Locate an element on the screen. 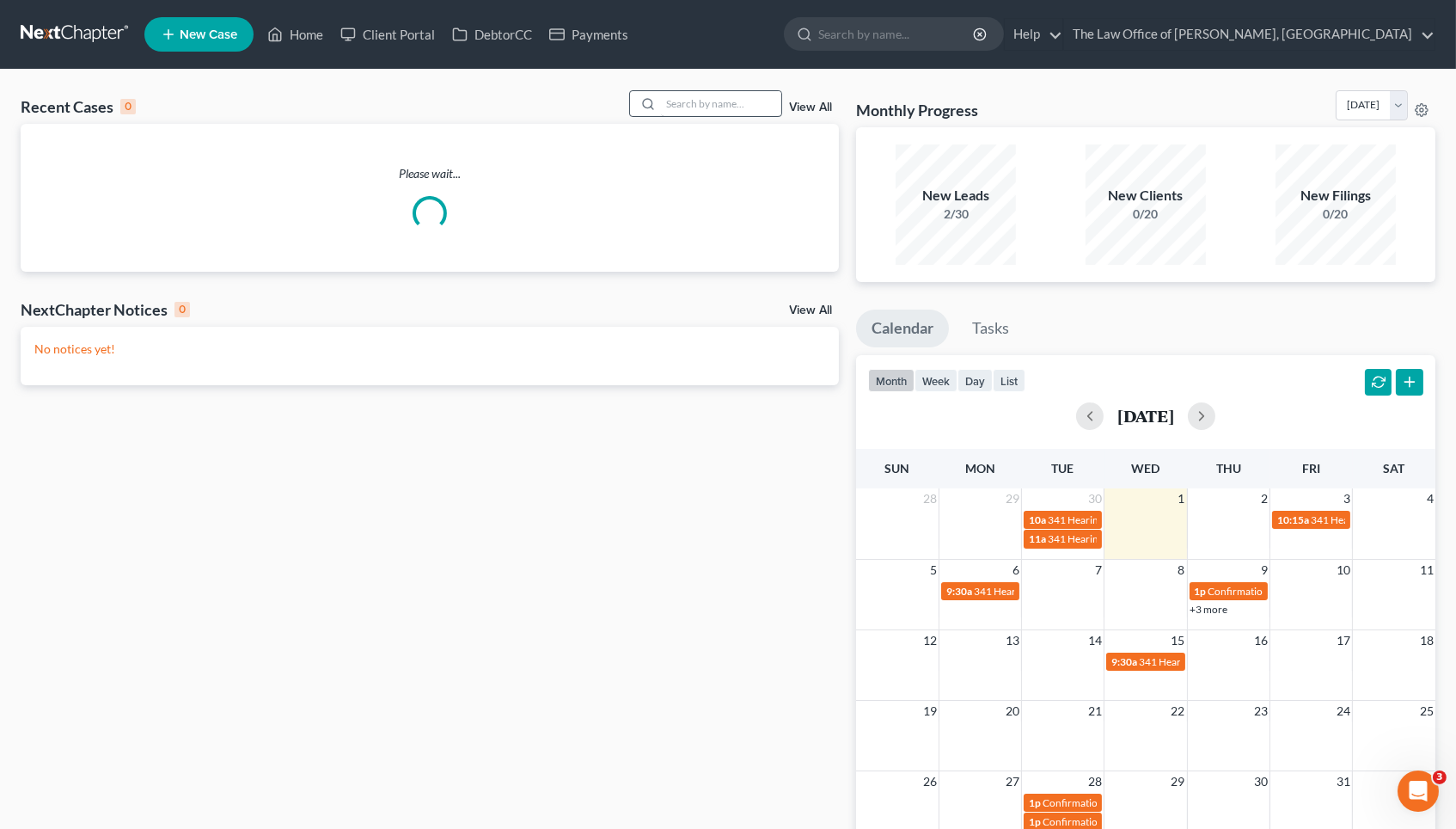  a: +3 more is located at coordinates (1209, 608).